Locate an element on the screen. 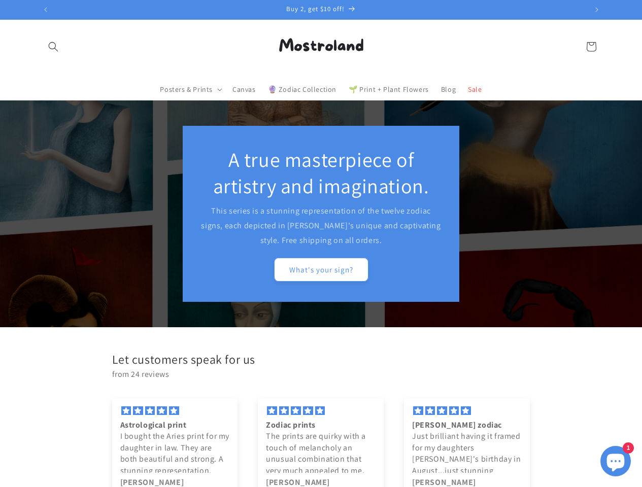  p: I bought the Aries print for my daughter in law. They are both beautiful and strong. A stunning r... is located at coordinates (175, 454).